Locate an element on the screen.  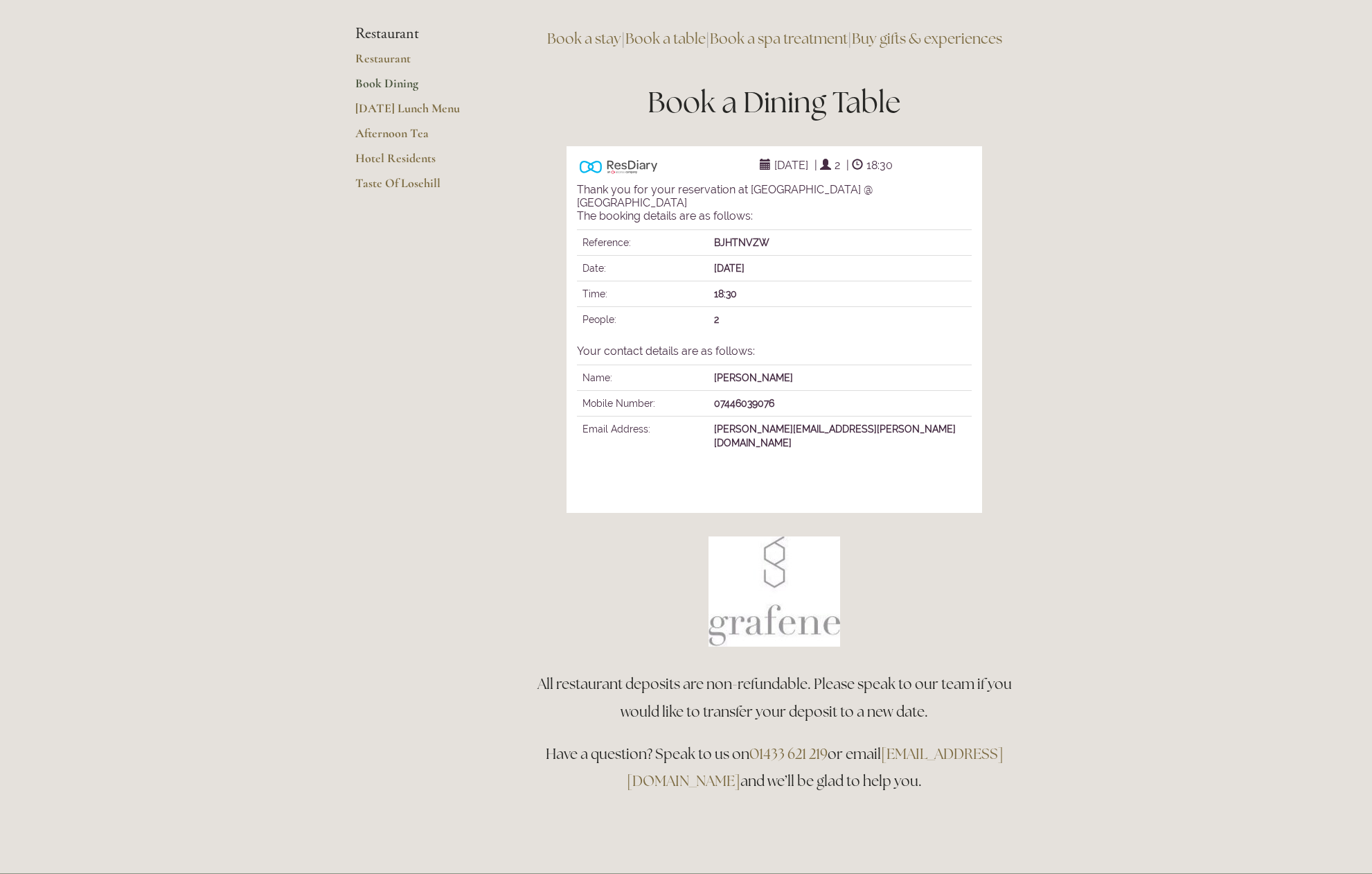
a: Book a stay is located at coordinates (584, 38).